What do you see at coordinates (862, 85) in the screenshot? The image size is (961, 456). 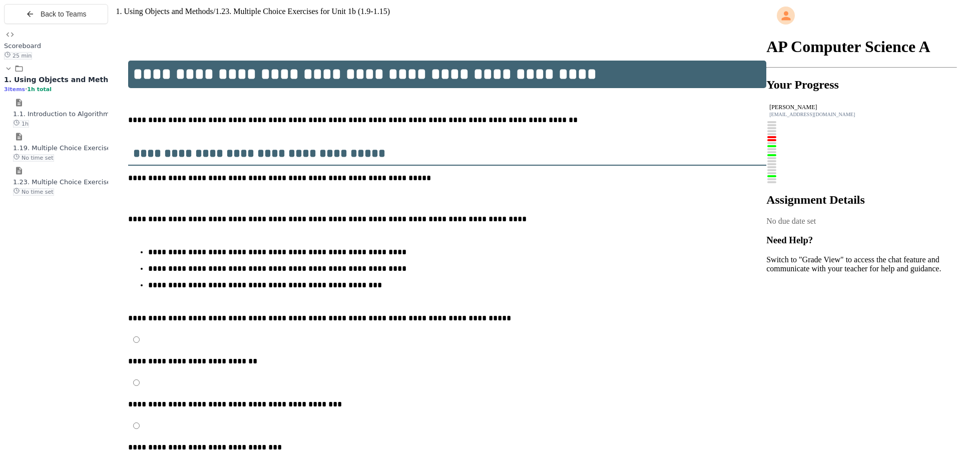 I see `h2: Your Progress` at bounding box center [862, 85].